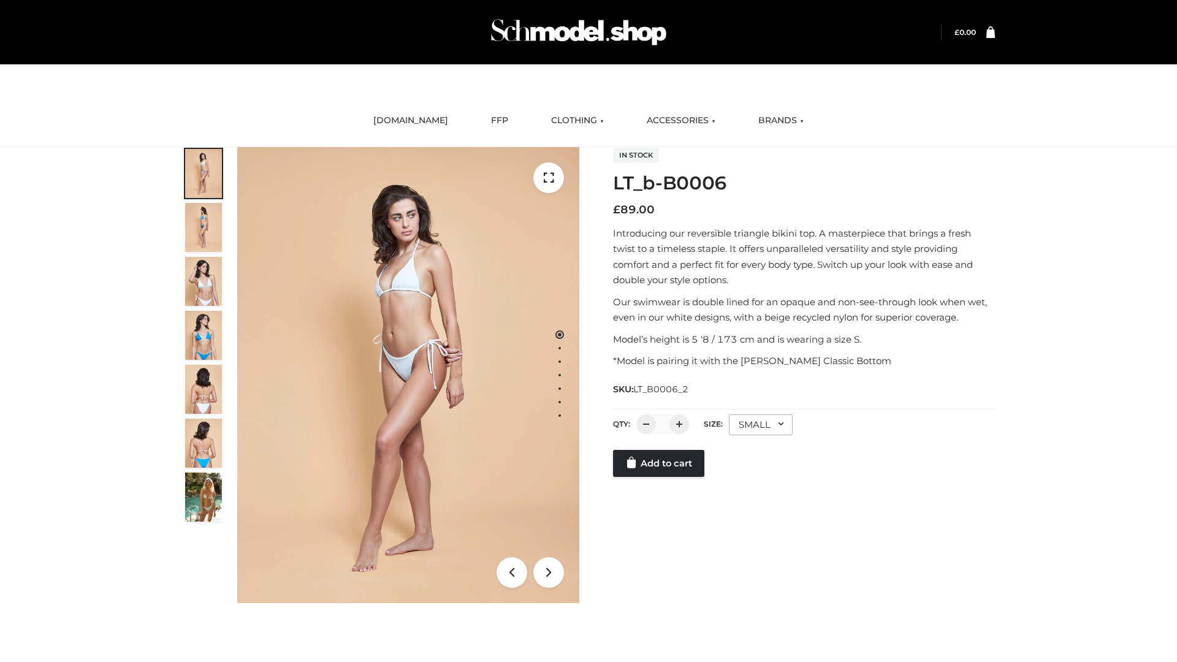  What do you see at coordinates (965, 32) in the screenshot?
I see `bdi: 0.00` at bounding box center [965, 32].